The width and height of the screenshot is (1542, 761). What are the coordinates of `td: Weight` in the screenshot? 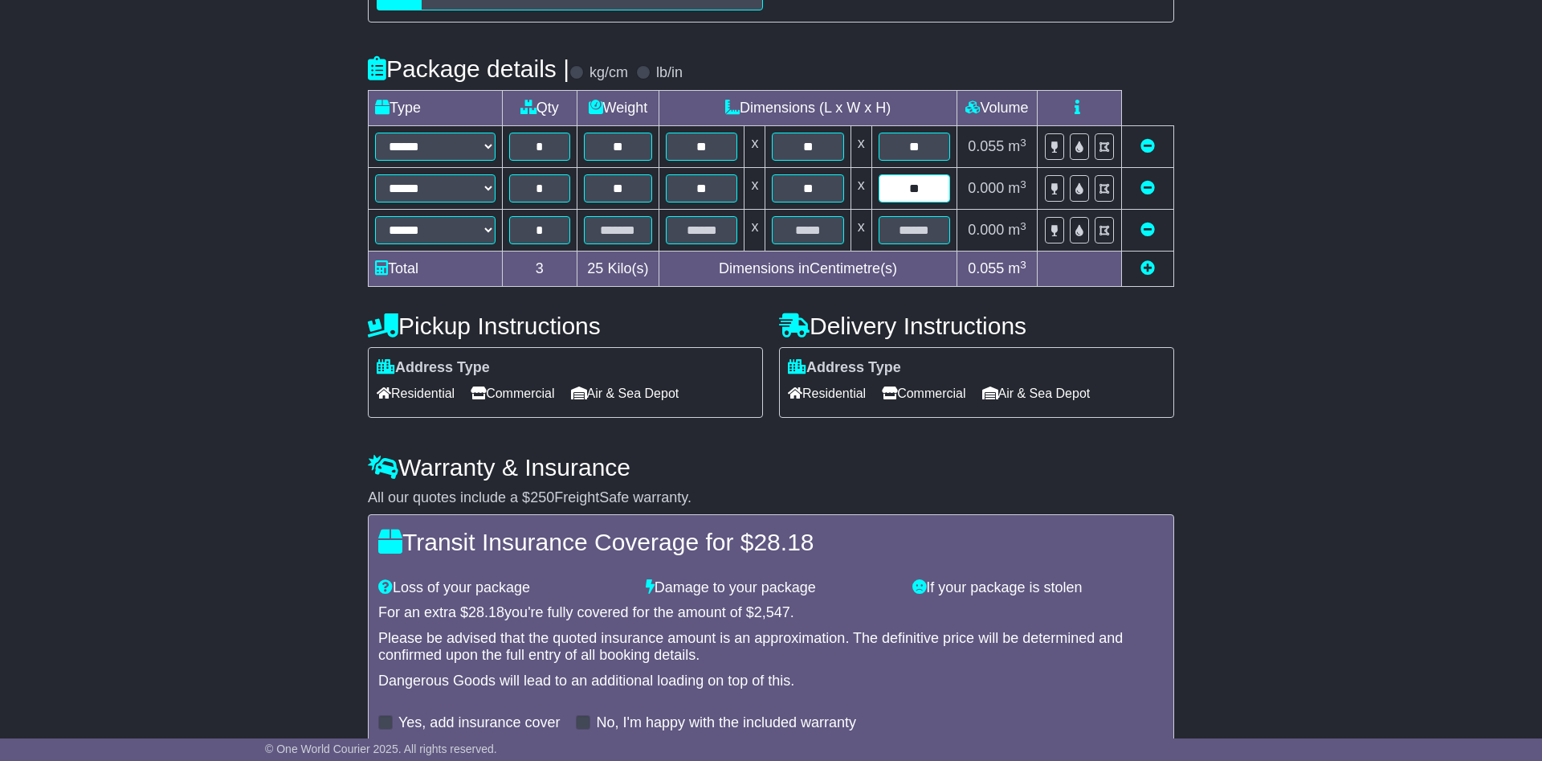 It's located at (618, 108).